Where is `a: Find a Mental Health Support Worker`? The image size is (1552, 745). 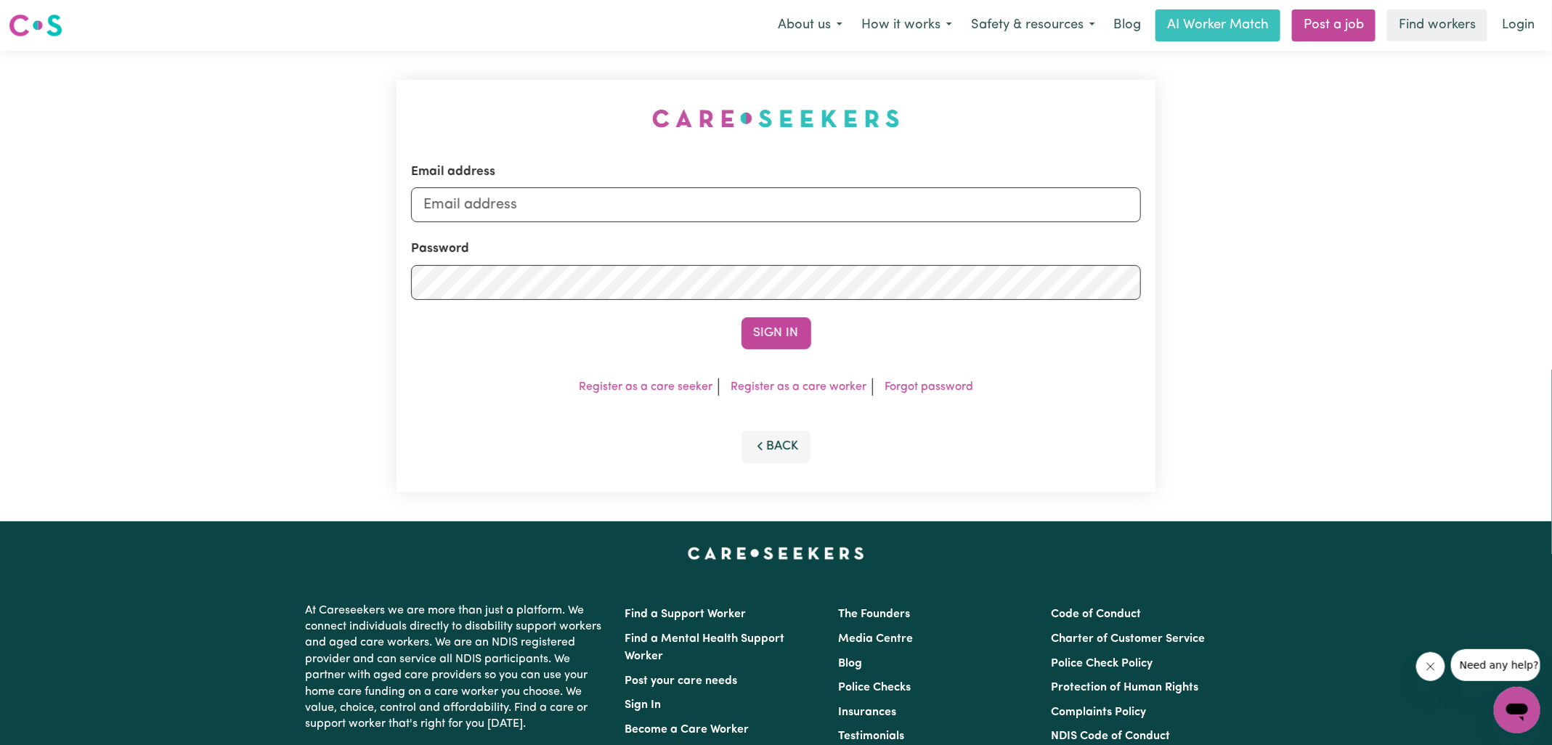
a: Find a Mental Health Support Worker is located at coordinates (705, 648).